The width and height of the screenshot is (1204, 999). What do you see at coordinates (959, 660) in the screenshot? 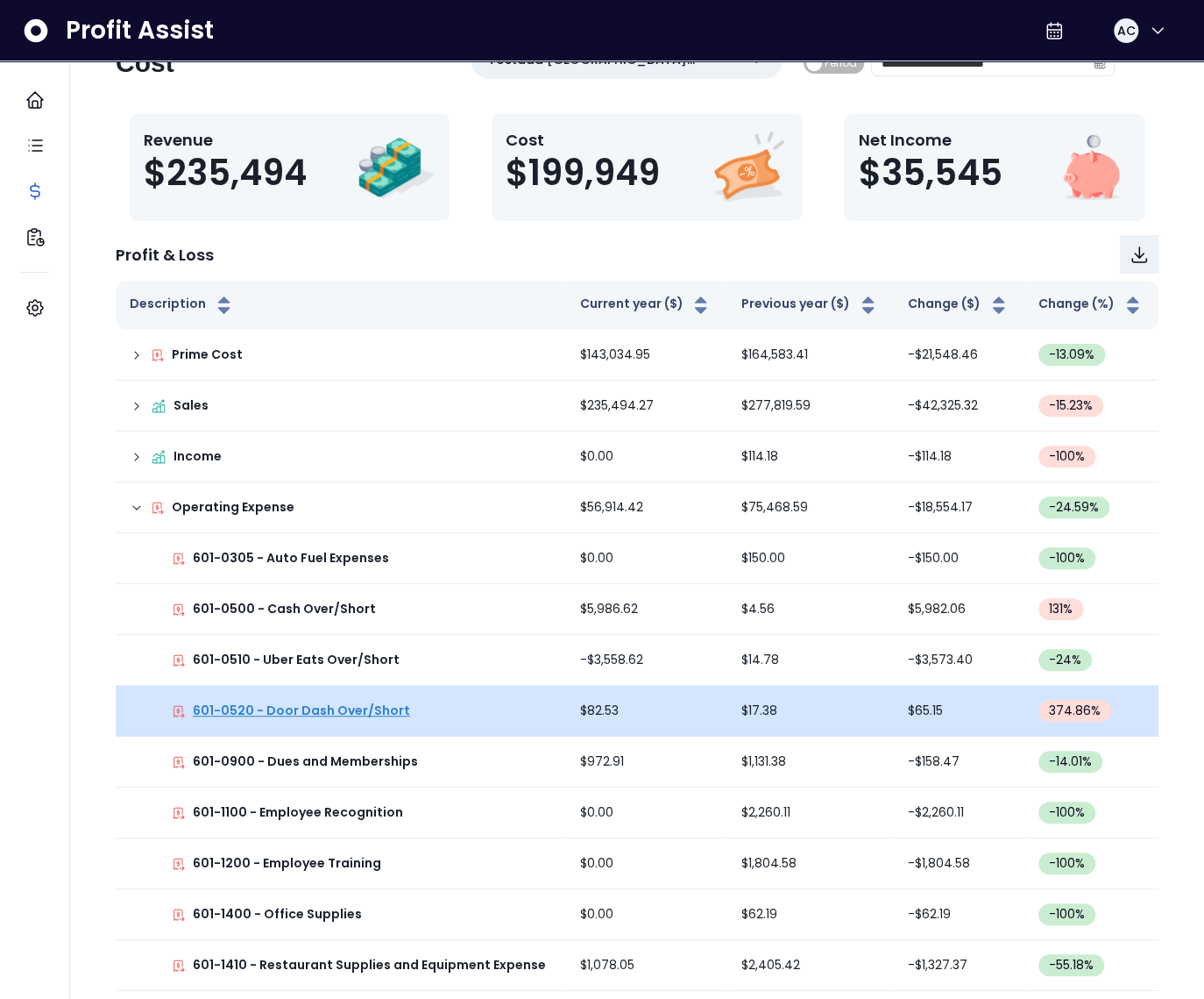
I see `td: -$3,573.40` at bounding box center [959, 660].